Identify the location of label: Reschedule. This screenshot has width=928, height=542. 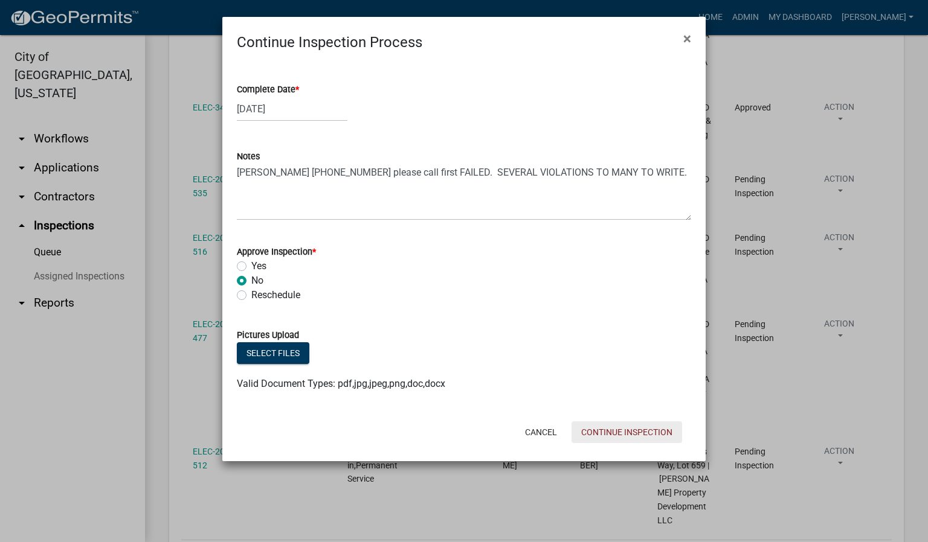
(275, 295).